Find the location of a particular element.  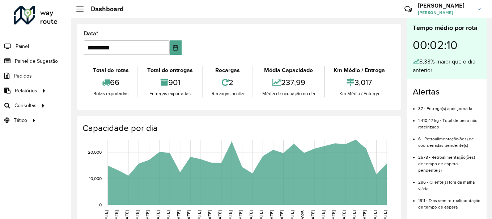

div: 3,017 is located at coordinates (359, 82).